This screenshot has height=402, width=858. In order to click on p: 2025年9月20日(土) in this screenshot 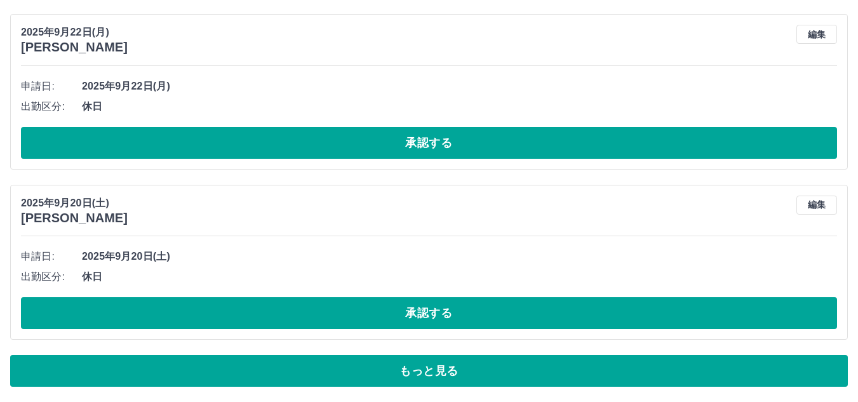, I will do `click(74, 203)`.